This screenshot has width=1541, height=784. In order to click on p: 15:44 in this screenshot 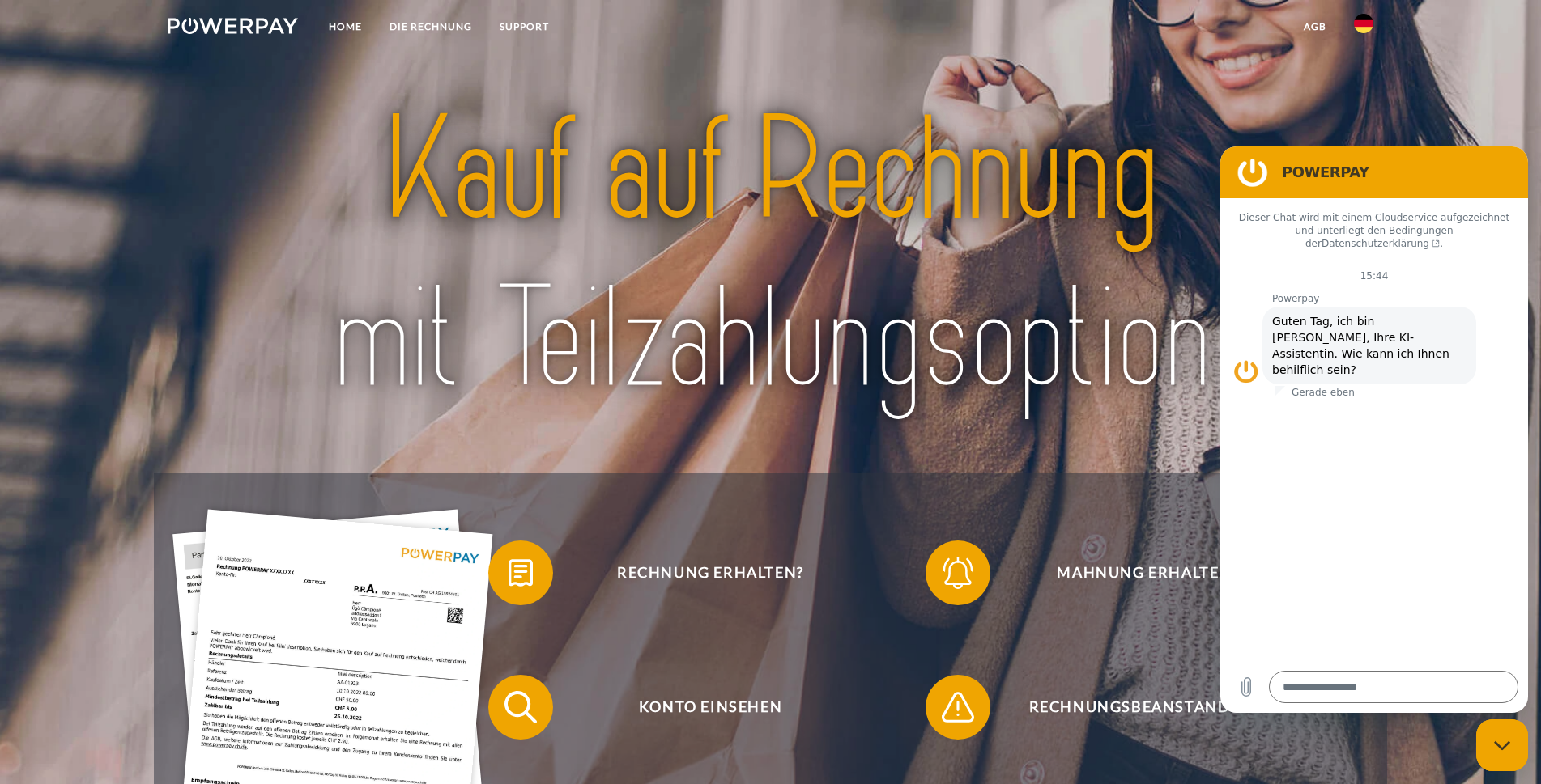, I will do `click(154, 129)`.